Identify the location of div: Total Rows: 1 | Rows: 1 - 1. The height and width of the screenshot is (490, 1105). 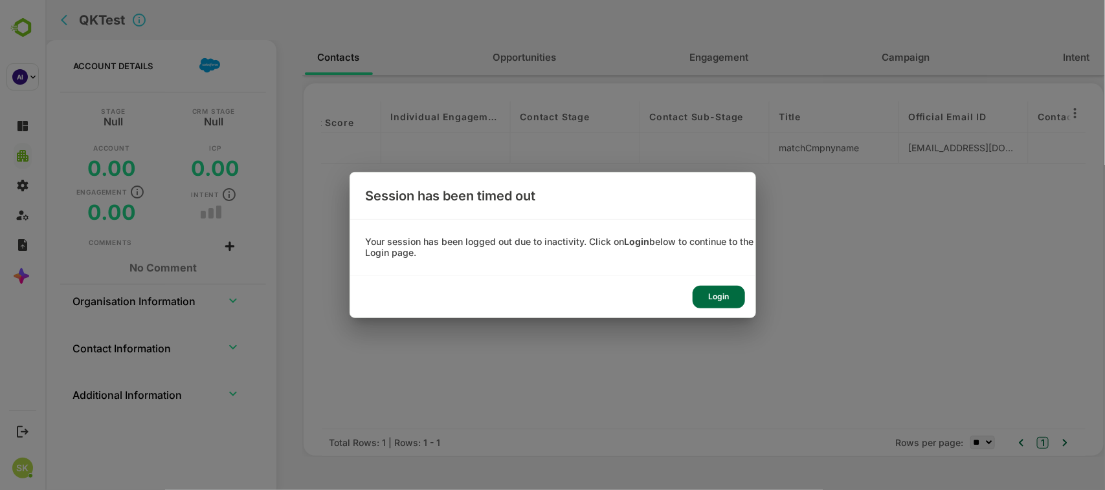
(339, 443).